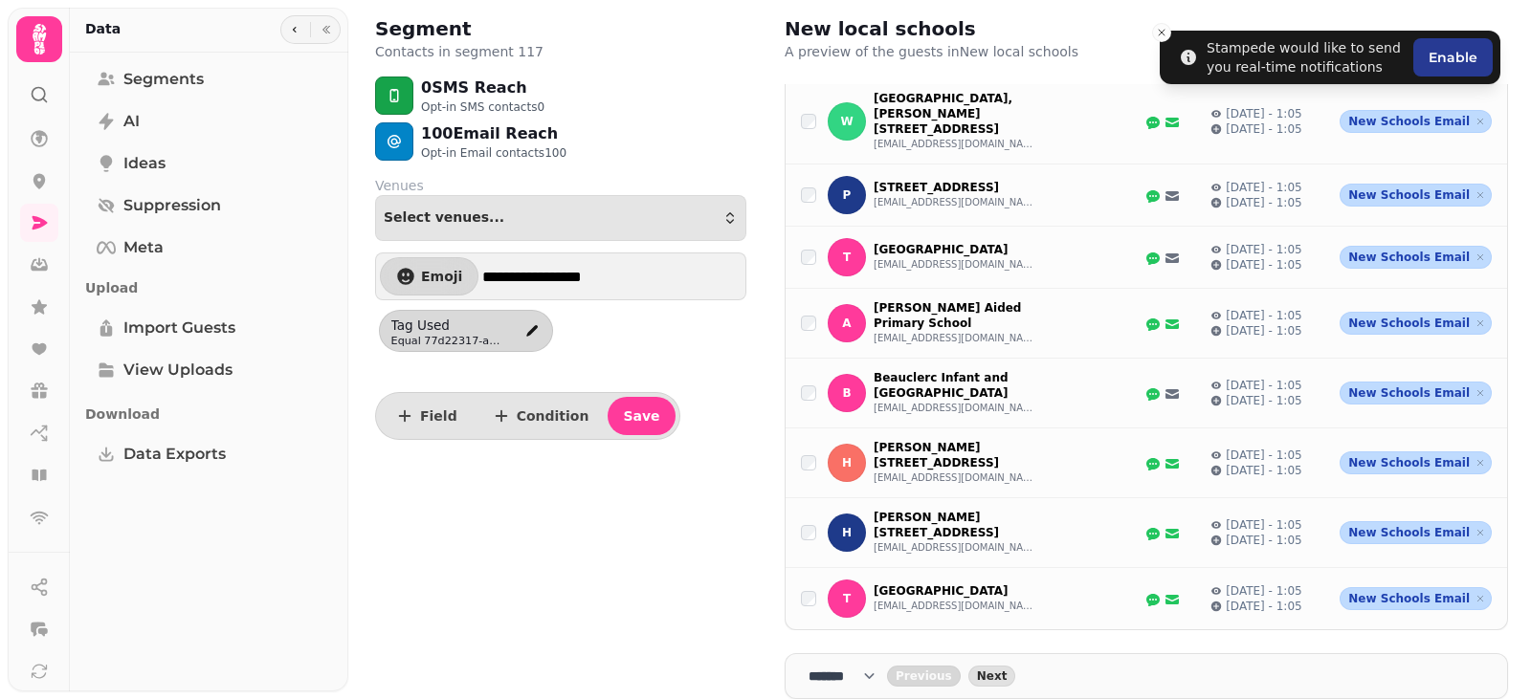  What do you see at coordinates (172, 206) in the screenshot?
I see `span: Suppression` at bounding box center [172, 206].